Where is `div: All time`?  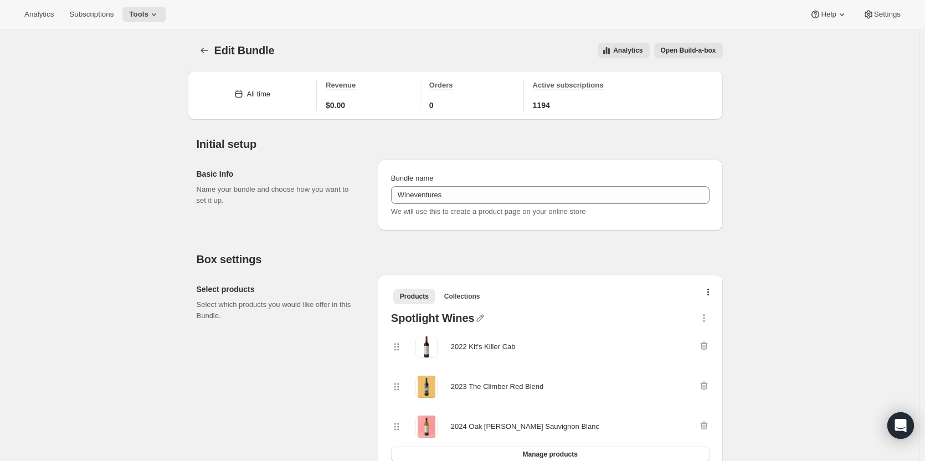
div: All time is located at coordinates (258, 94).